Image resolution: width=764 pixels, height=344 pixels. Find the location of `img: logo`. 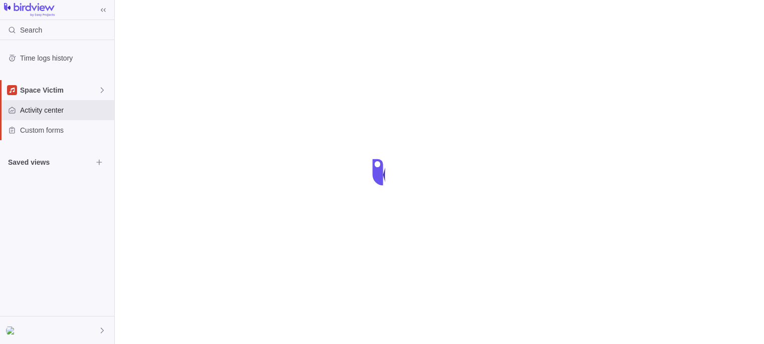

img: logo is located at coordinates (29, 10).